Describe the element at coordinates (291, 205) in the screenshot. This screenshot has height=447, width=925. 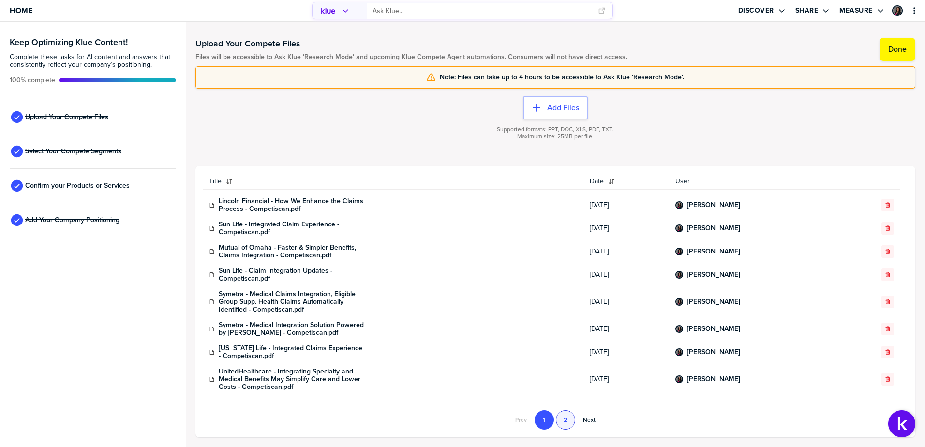
I see `a: Lincoln Financial - How We Enhance the Claims Process - Competiscan.pdf` at that location.